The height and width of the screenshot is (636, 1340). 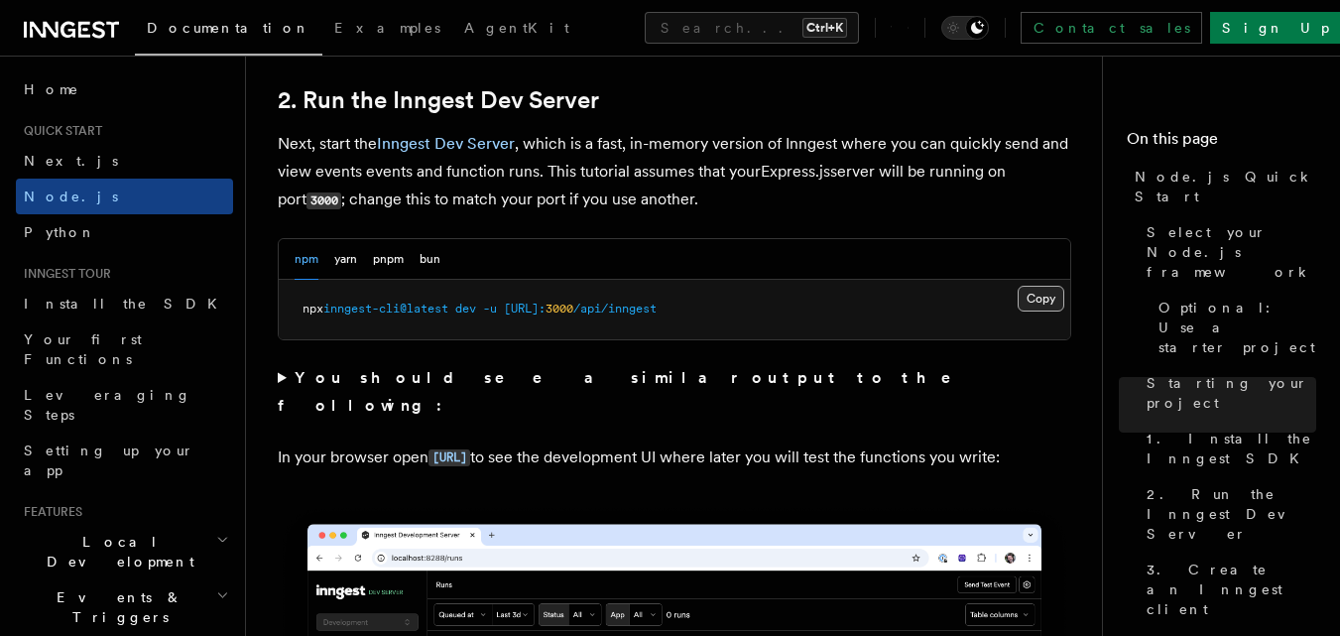 What do you see at coordinates (674, 457) in the screenshot?
I see `p: In your browser open to see the development UI where later you will test the functions you write:` at bounding box center [674, 457].